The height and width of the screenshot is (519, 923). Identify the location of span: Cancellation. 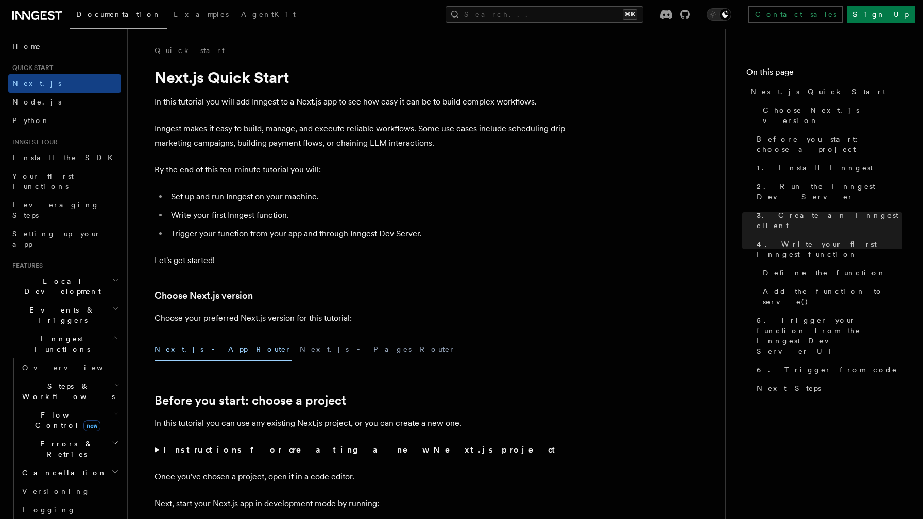
(62, 473).